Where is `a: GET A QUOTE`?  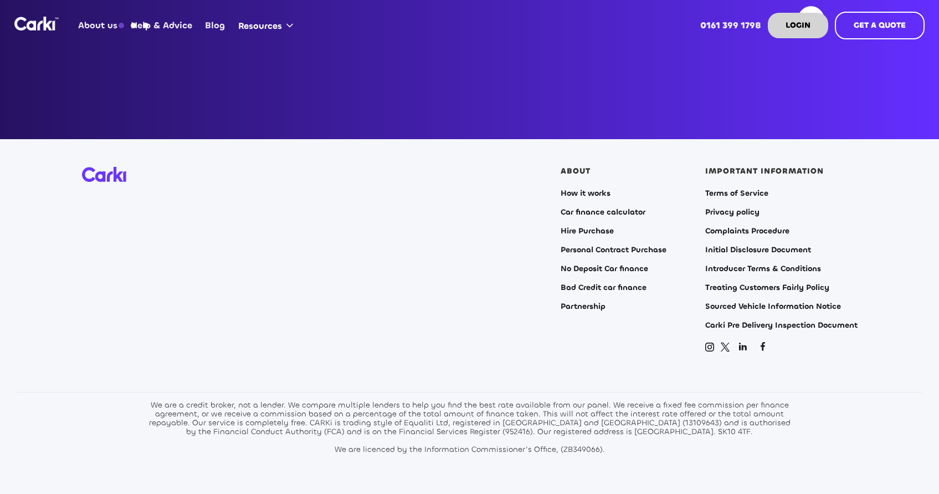 a: GET A QUOTE is located at coordinates (880, 25).